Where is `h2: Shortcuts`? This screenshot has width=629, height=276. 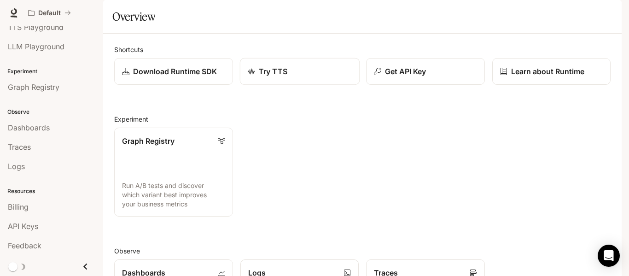
h2: Shortcuts is located at coordinates (363, 49).